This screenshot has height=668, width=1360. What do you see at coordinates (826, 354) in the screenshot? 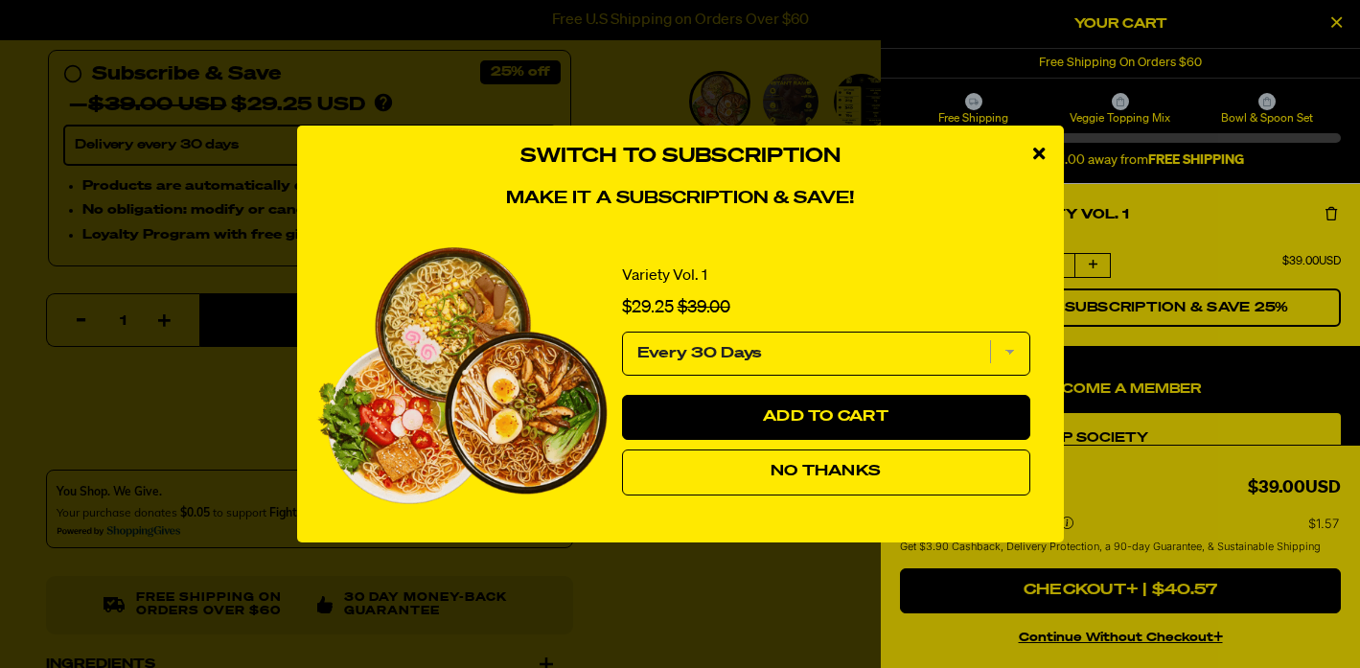
I see `select: subscription frequency` at bounding box center [826, 354].